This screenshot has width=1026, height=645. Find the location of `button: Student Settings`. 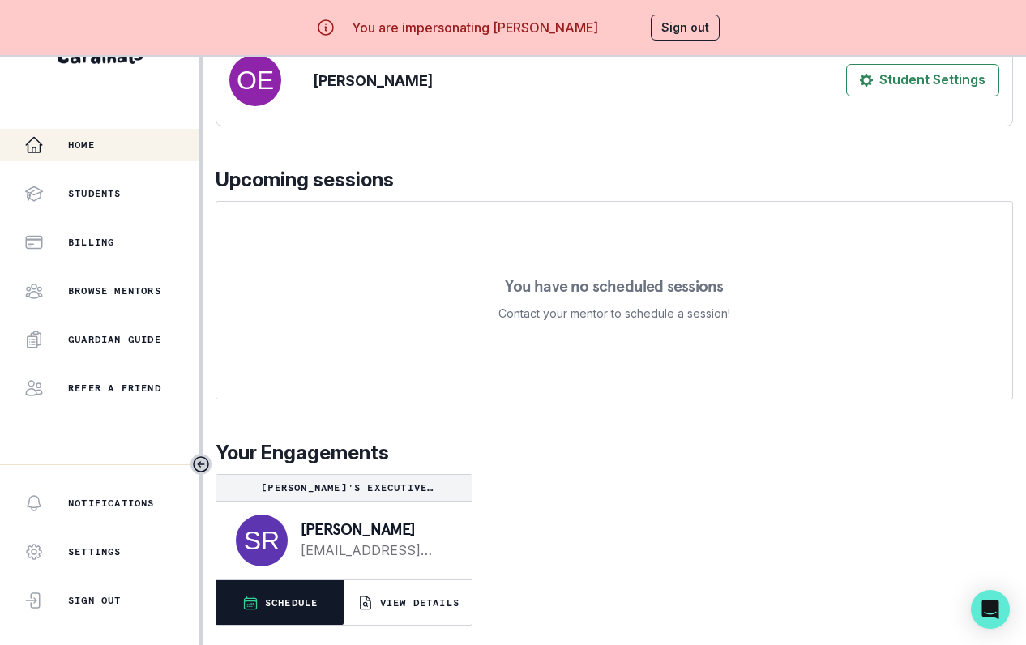

button: Student Settings is located at coordinates (922, 80).